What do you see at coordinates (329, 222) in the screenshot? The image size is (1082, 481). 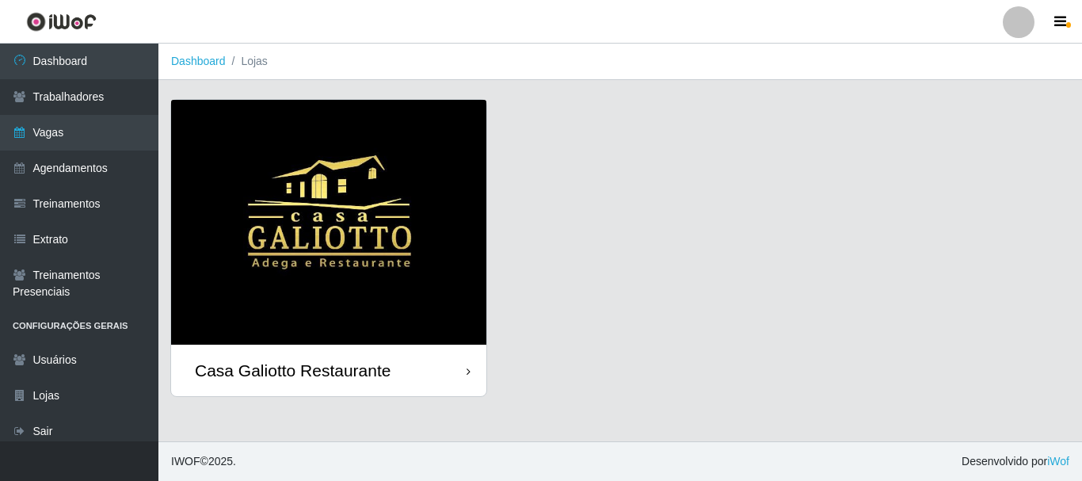 I see `img: cardImg` at bounding box center [329, 222].